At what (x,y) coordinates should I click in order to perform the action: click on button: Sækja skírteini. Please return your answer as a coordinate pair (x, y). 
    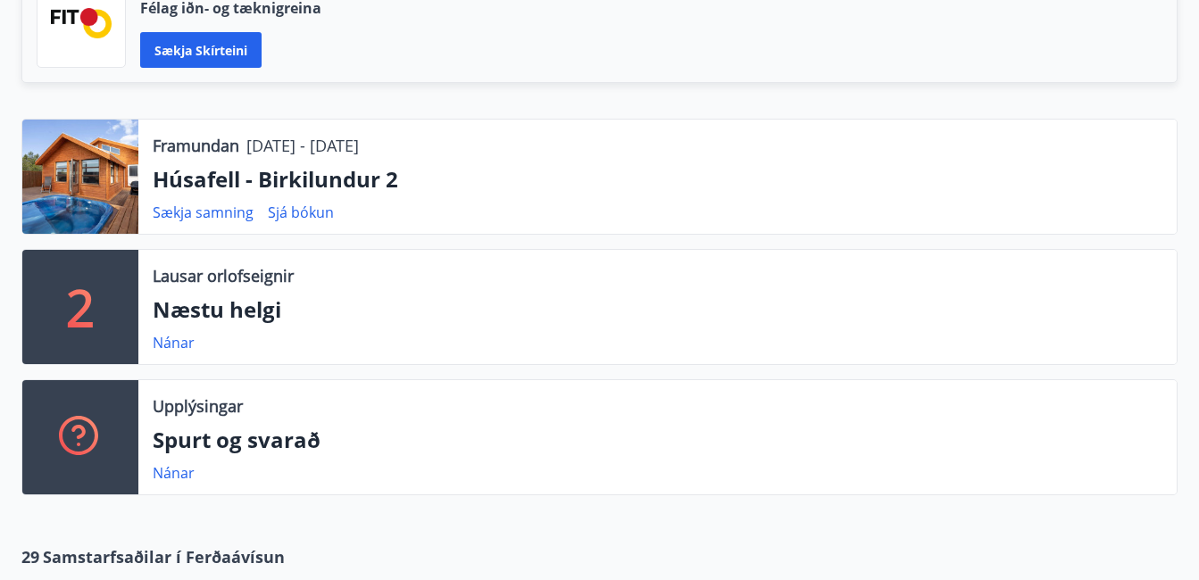
    Looking at the image, I should click on (201, 50).